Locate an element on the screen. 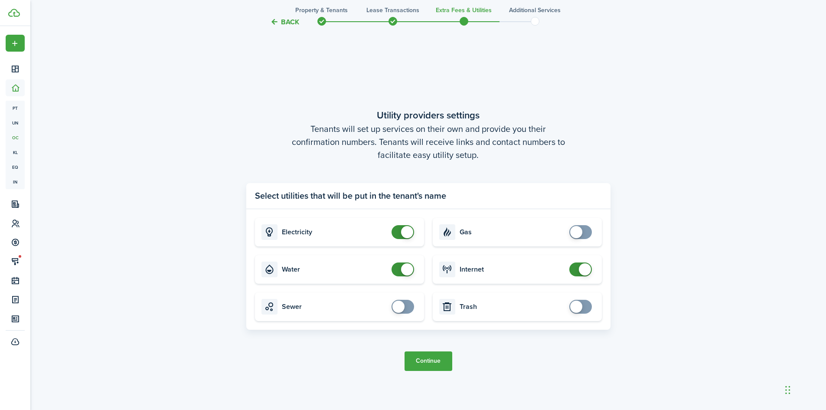 The image size is (826, 410). a: in is located at coordinates (15, 182).